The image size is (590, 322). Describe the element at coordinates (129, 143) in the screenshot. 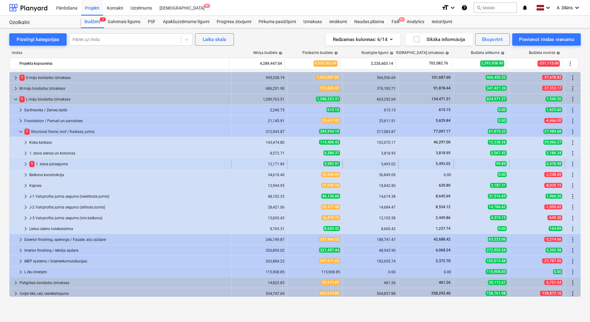

I see `div: Koka karkass` at that location.